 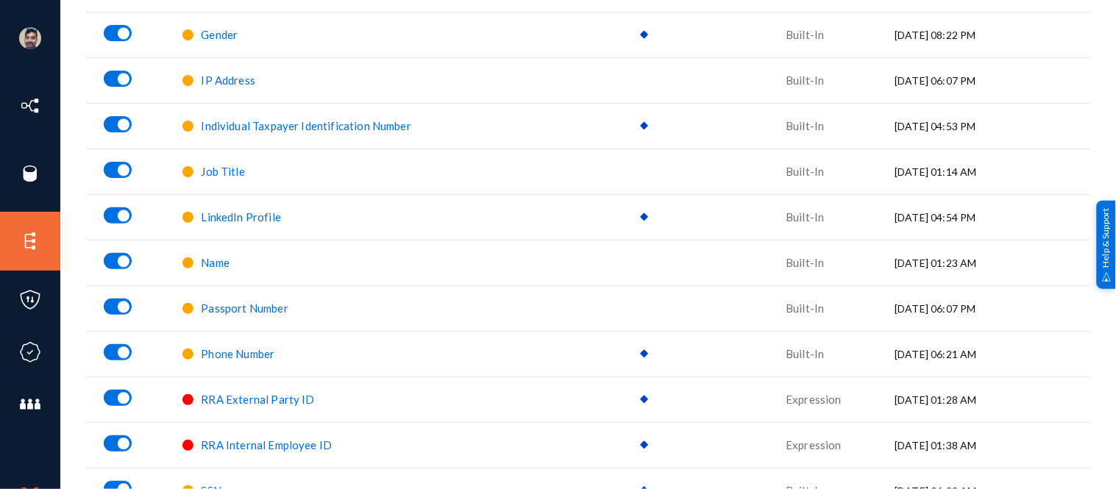 What do you see at coordinates (215, 263) in the screenshot?
I see `a: Name` at bounding box center [215, 263].